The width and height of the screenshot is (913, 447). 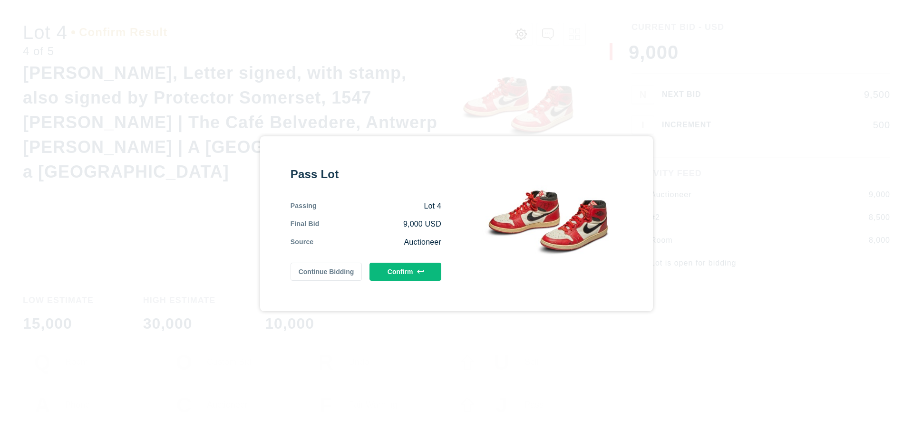 What do you see at coordinates (366, 174) in the screenshot?
I see `div: Pass Lot` at bounding box center [366, 174].